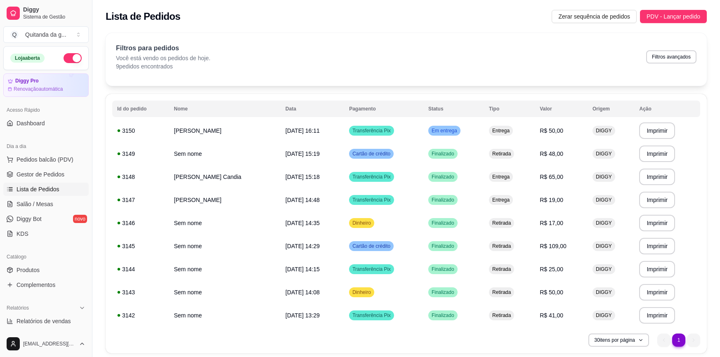 The height and width of the screenshot is (357, 720). I want to click on span: Cartão de crédito, so click(371, 154).